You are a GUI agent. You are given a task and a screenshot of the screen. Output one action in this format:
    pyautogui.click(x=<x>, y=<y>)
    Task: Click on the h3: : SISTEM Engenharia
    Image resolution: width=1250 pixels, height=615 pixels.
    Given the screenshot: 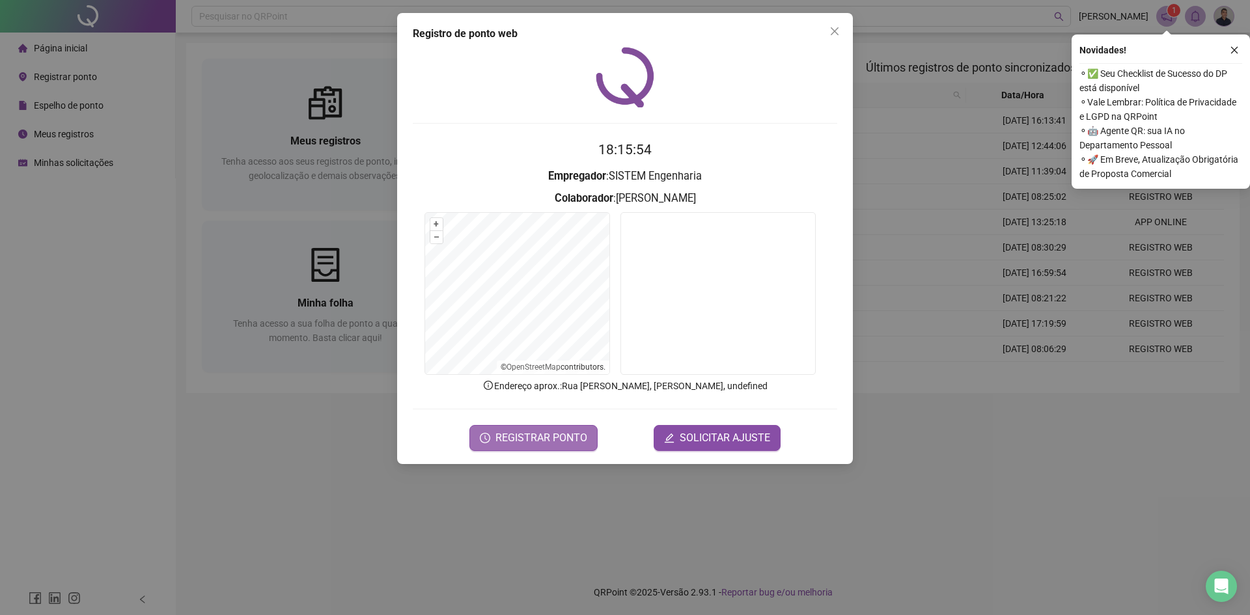 What is the action you would take?
    pyautogui.click(x=625, y=176)
    